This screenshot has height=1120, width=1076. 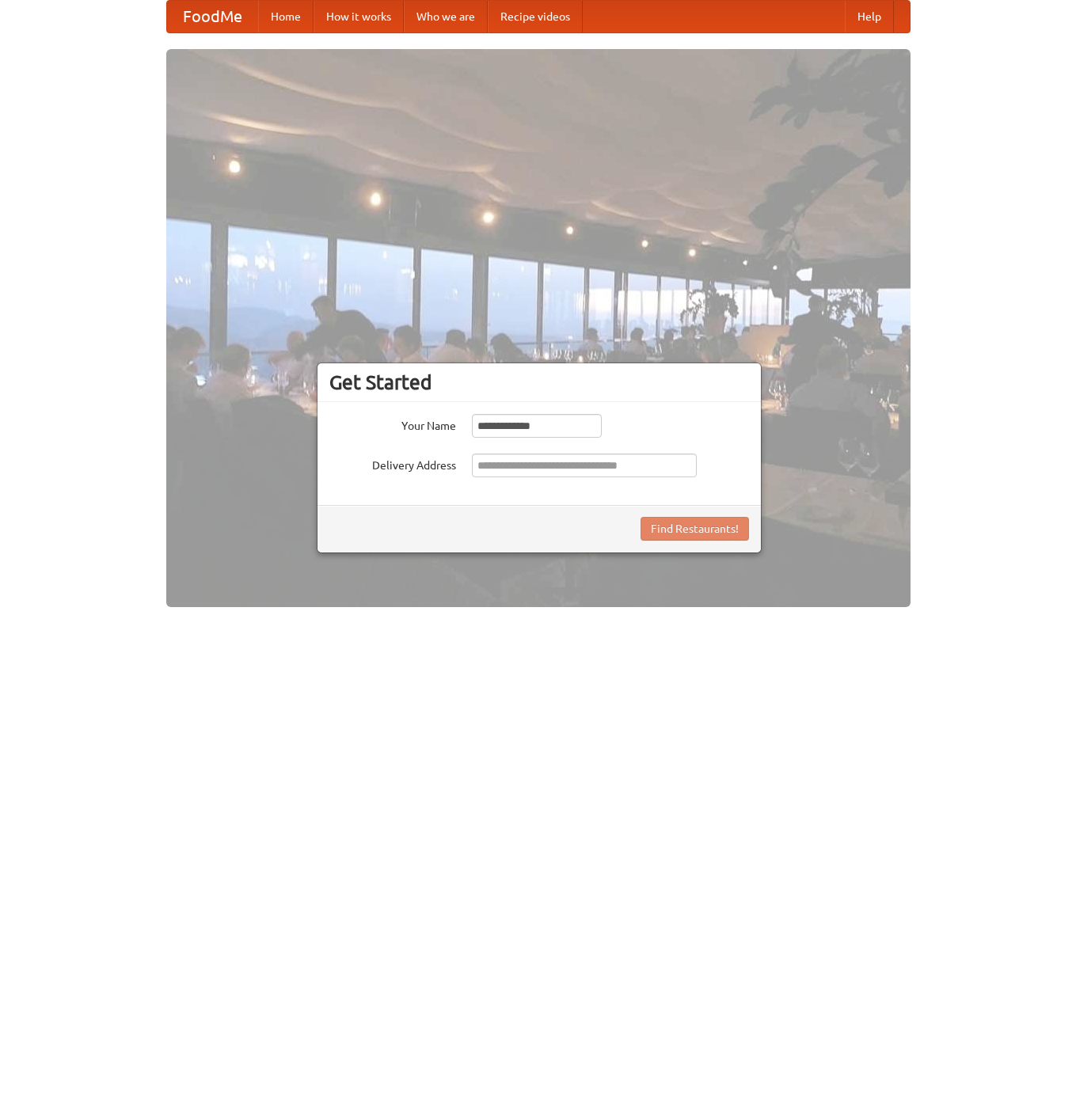 What do you see at coordinates (694, 529) in the screenshot?
I see `button: Find Restaurants!` at bounding box center [694, 529].